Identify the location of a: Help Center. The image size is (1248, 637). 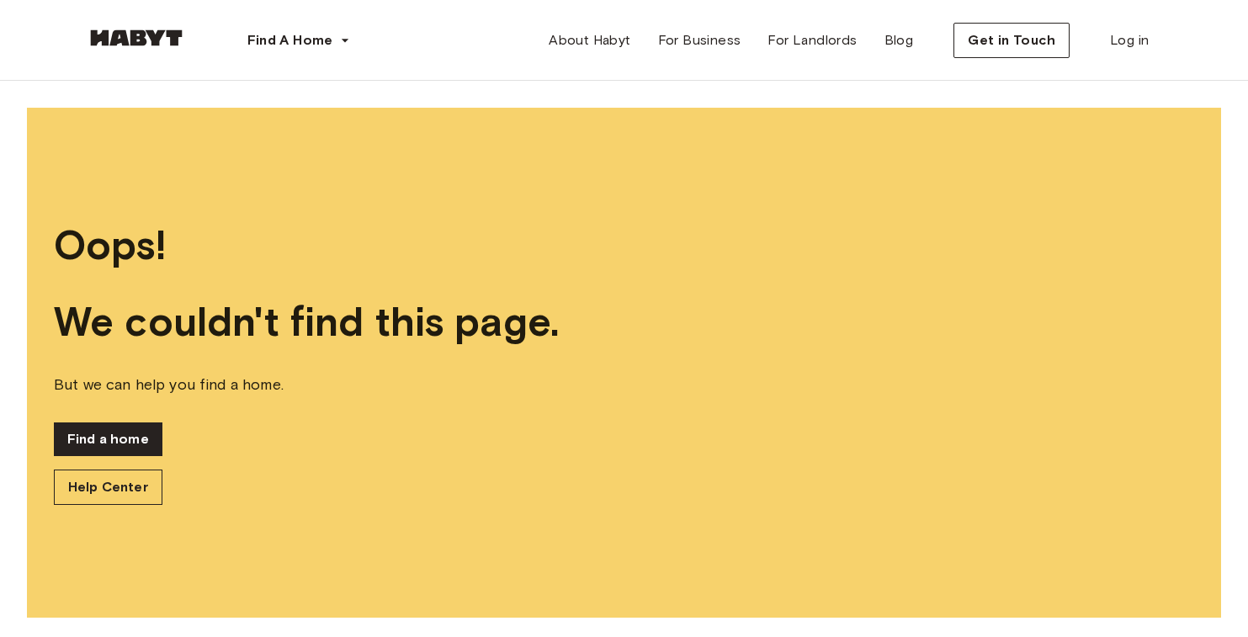
(108, 487).